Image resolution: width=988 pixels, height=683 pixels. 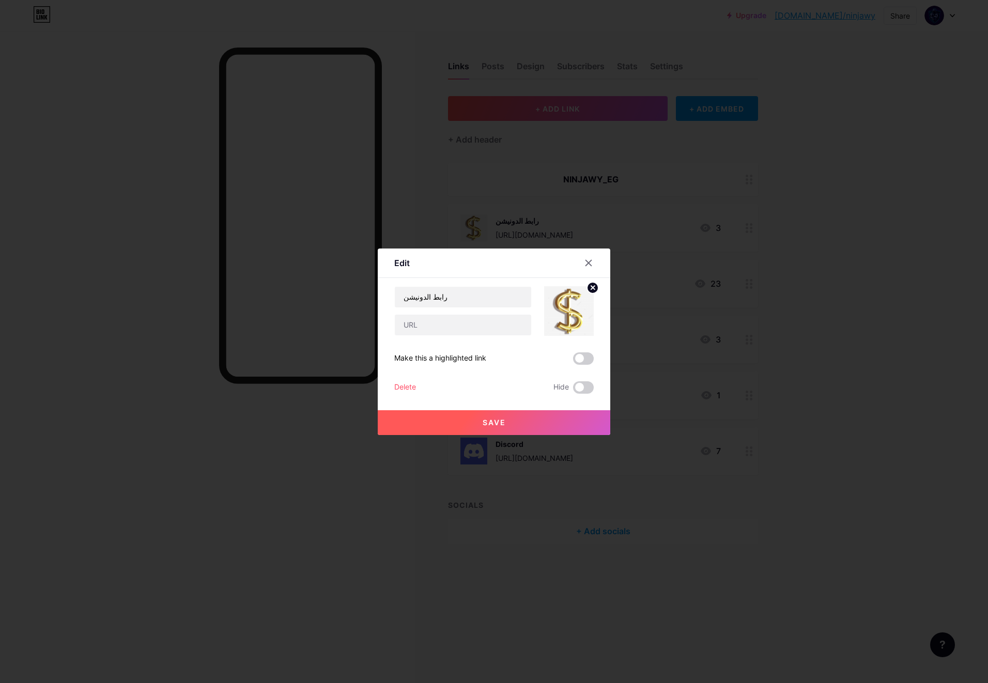 I want to click on img: link_thumbnail, so click(x=569, y=311).